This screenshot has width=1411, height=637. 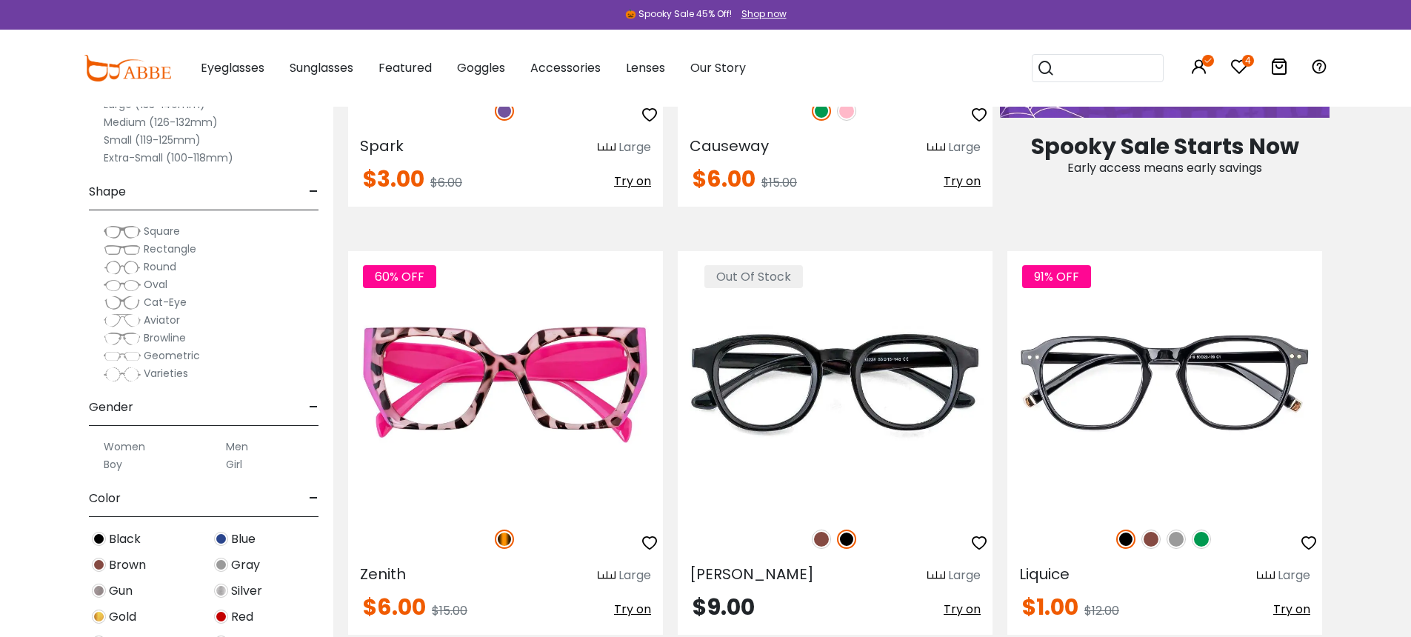 What do you see at coordinates (104, 498) in the screenshot?
I see `span: Color` at bounding box center [104, 498].